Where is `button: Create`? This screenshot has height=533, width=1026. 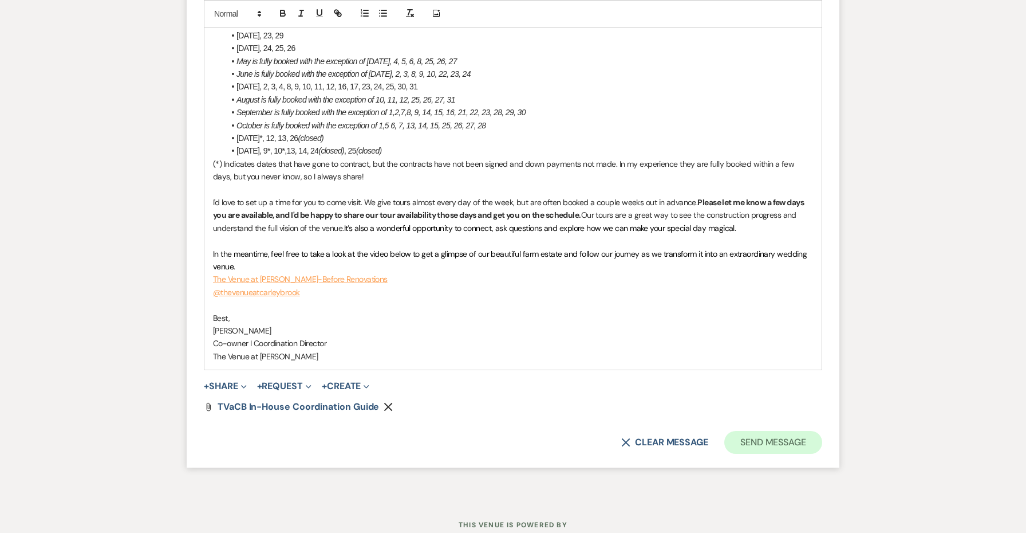
button: Create is located at coordinates (345, 386).